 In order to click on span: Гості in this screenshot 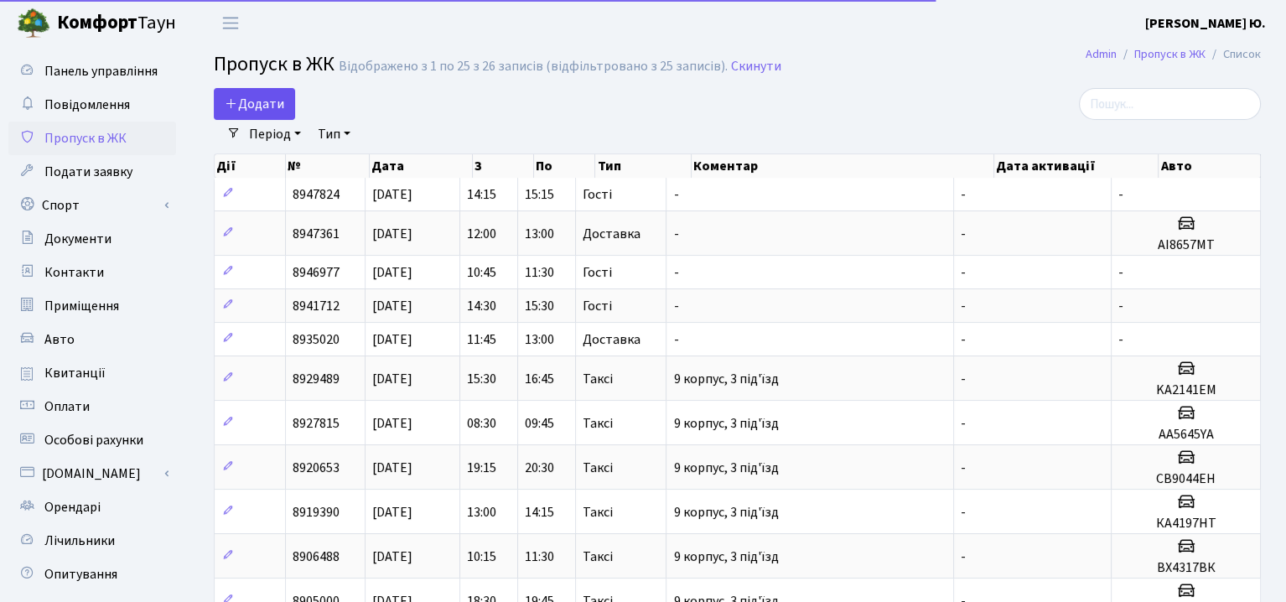, I will do `click(597, 195)`.